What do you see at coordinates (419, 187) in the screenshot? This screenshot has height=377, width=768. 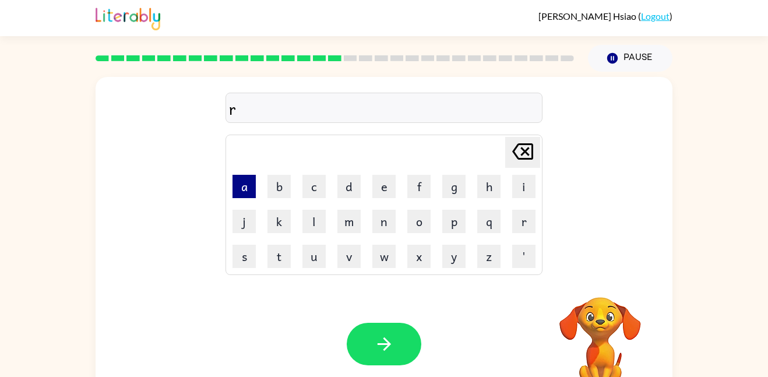 I see `button: f` at bounding box center [419, 187].